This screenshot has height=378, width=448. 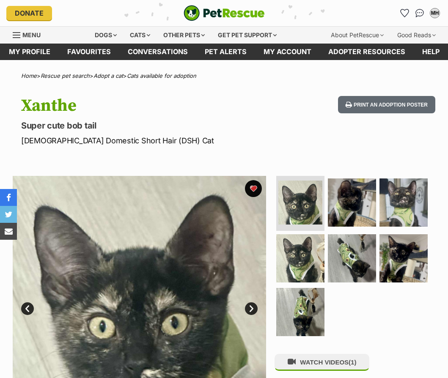 I want to click on div: Good Reads, so click(x=416, y=35).